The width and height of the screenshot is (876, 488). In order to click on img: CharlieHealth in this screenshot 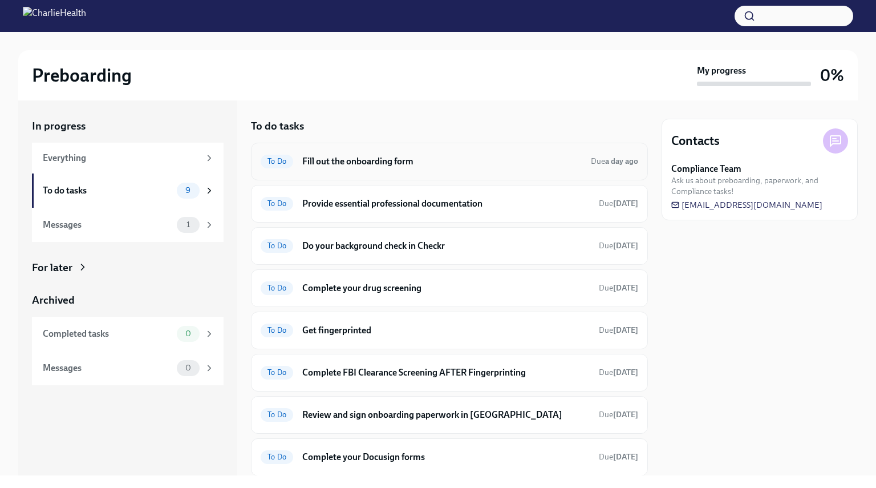, I will do `click(54, 16)`.